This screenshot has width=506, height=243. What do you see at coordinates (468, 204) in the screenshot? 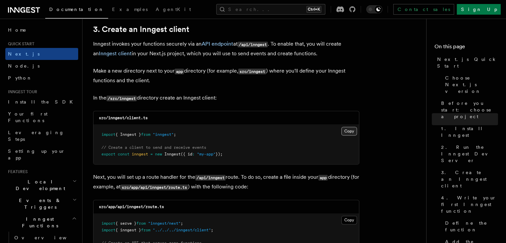
I see `a: 4. Write your first Inngest function` at bounding box center [468, 204].